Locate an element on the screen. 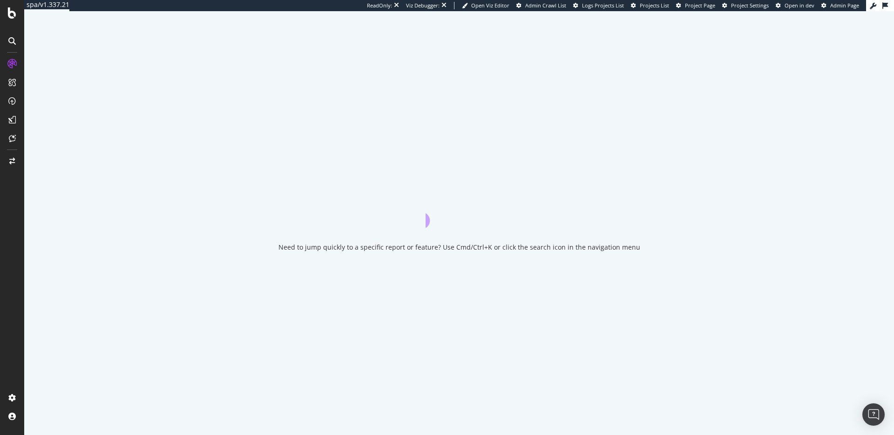 The image size is (894, 435). a: Open Viz Editor is located at coordinates (486, 6).